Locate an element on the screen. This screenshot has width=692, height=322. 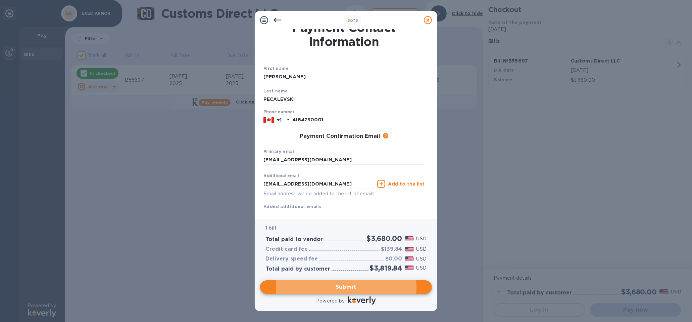
b: First name is located at coordinates (276, 68).